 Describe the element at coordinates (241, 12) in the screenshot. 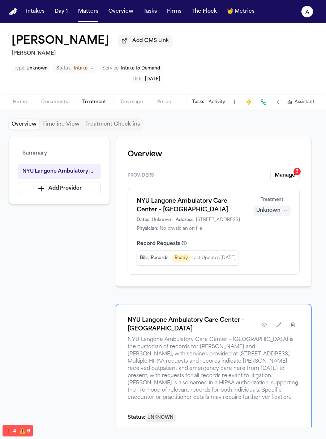

I see `button: crownMetrics` at that location.